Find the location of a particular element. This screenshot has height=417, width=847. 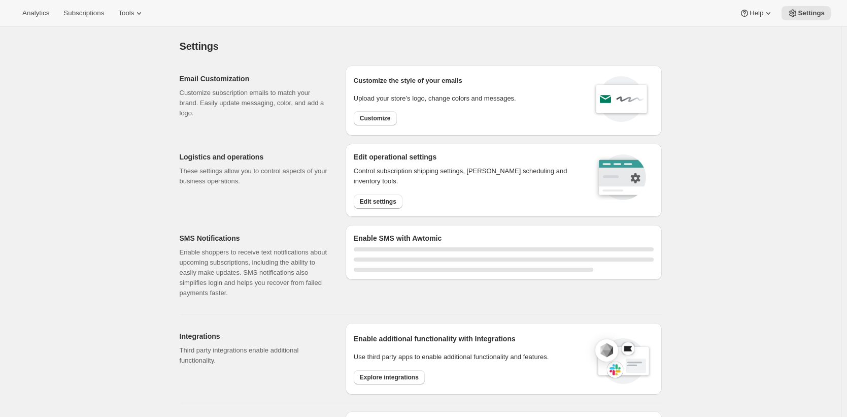

h2: Integrations is located at coordinates (254, 336).